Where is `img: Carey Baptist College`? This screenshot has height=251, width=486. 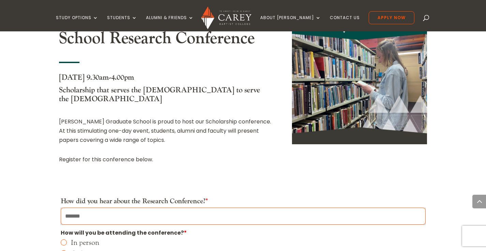
img: Carey Baptist College is located at coordinates (226, 18).